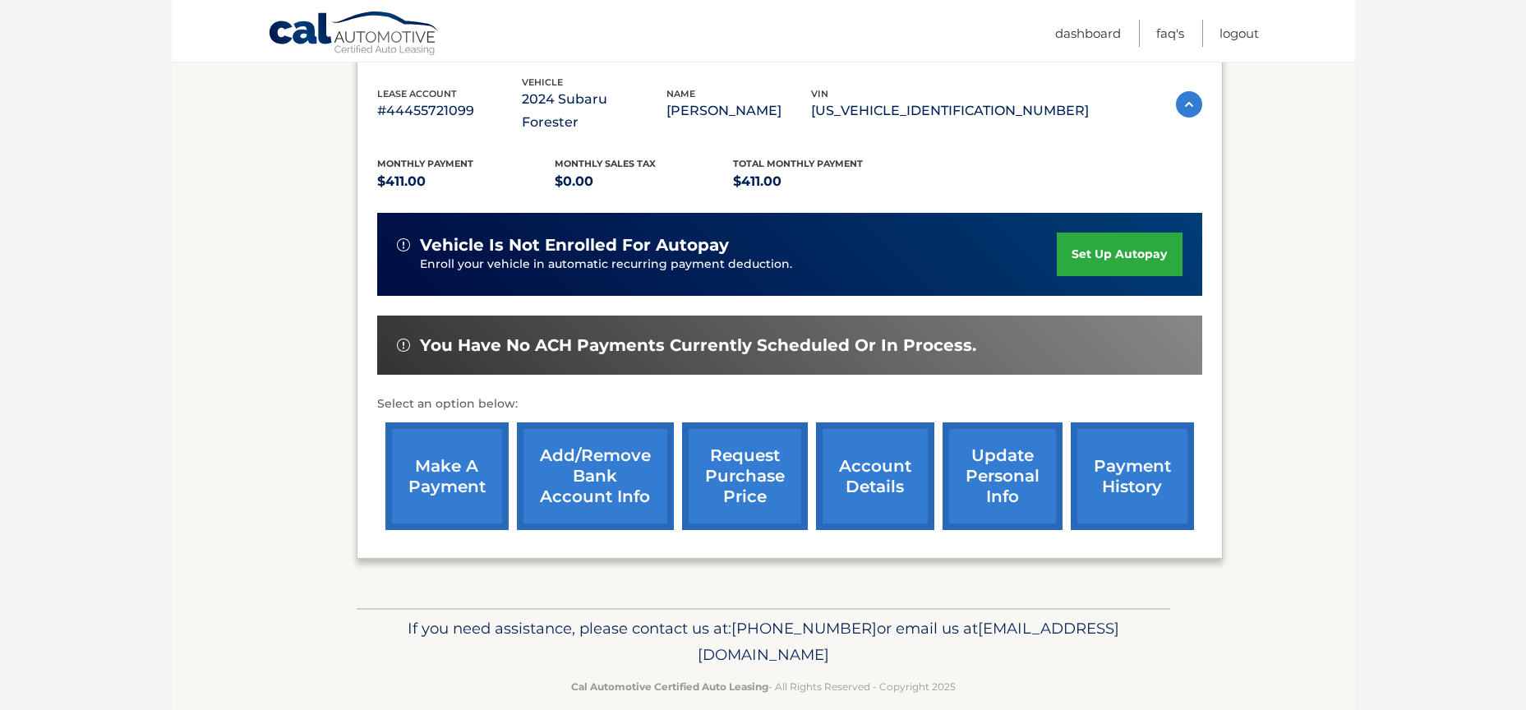  I want to click on p: 2024 Subaru Forester, so click(594, 111).